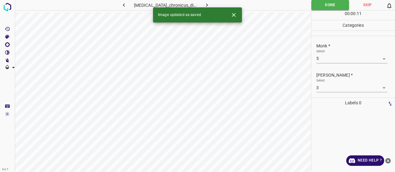 Image resolution: width=395 pixels, height=172 pixels. What do you see at coordinates (7, 7) in the screenshot?
I see `img: logo` at bounding box center [7, 7].